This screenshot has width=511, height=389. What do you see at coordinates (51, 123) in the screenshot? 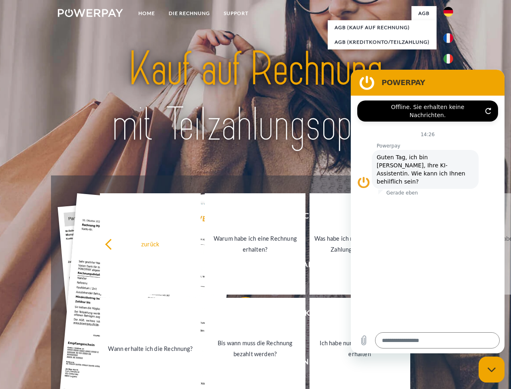
I see `p: Gerade eben` at bounding box center [51, 123].